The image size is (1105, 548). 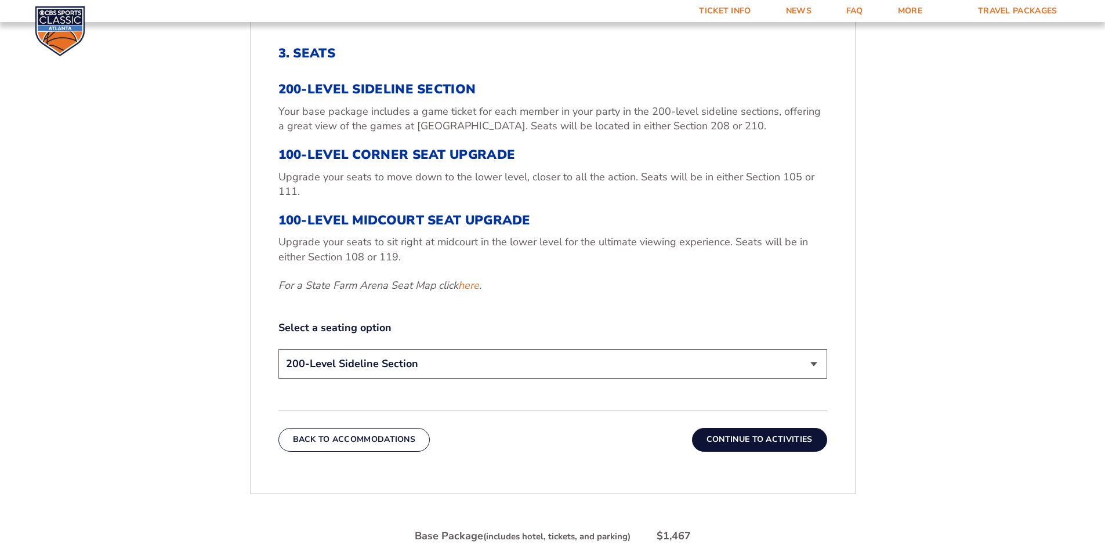 I want to click on button: Continue To Activities, so click(x=760, y=440).